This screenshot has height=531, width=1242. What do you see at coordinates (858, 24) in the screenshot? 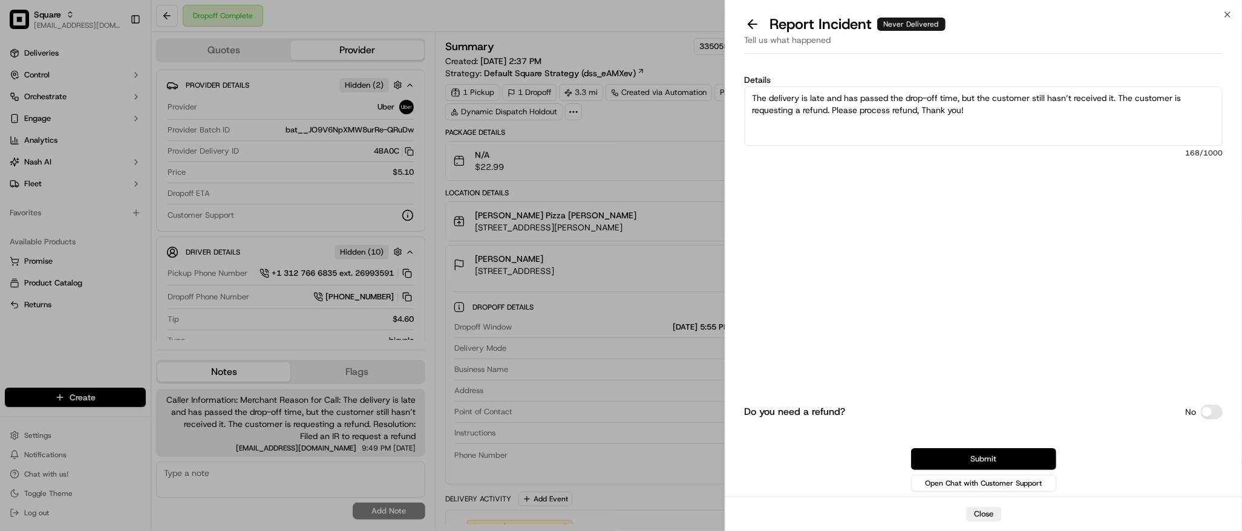
I see `p: Report Incident` at bounding box center [858, 24].